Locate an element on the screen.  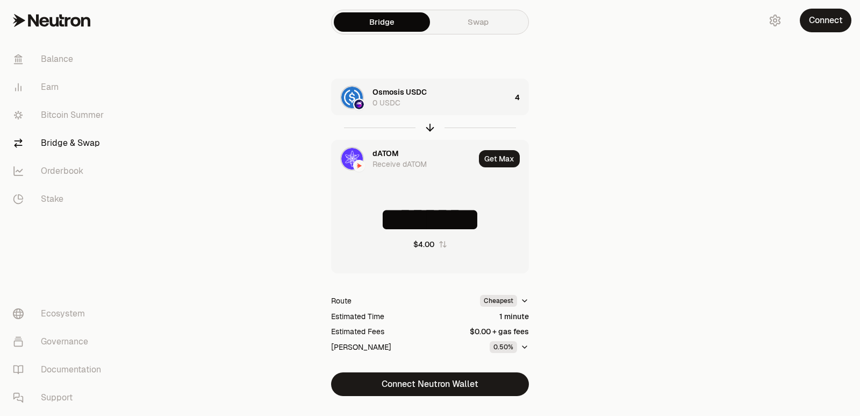
div: Osmosis USDC is located at coordinates (399, 92).